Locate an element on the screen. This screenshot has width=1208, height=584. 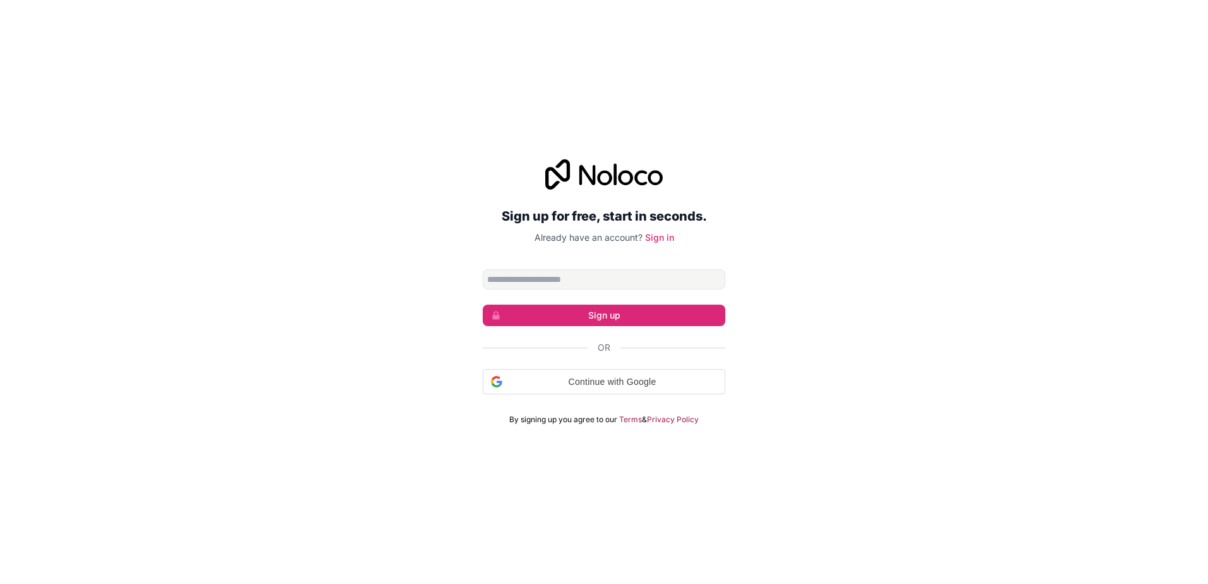
a: Terms is located at coordinates (631, 420).